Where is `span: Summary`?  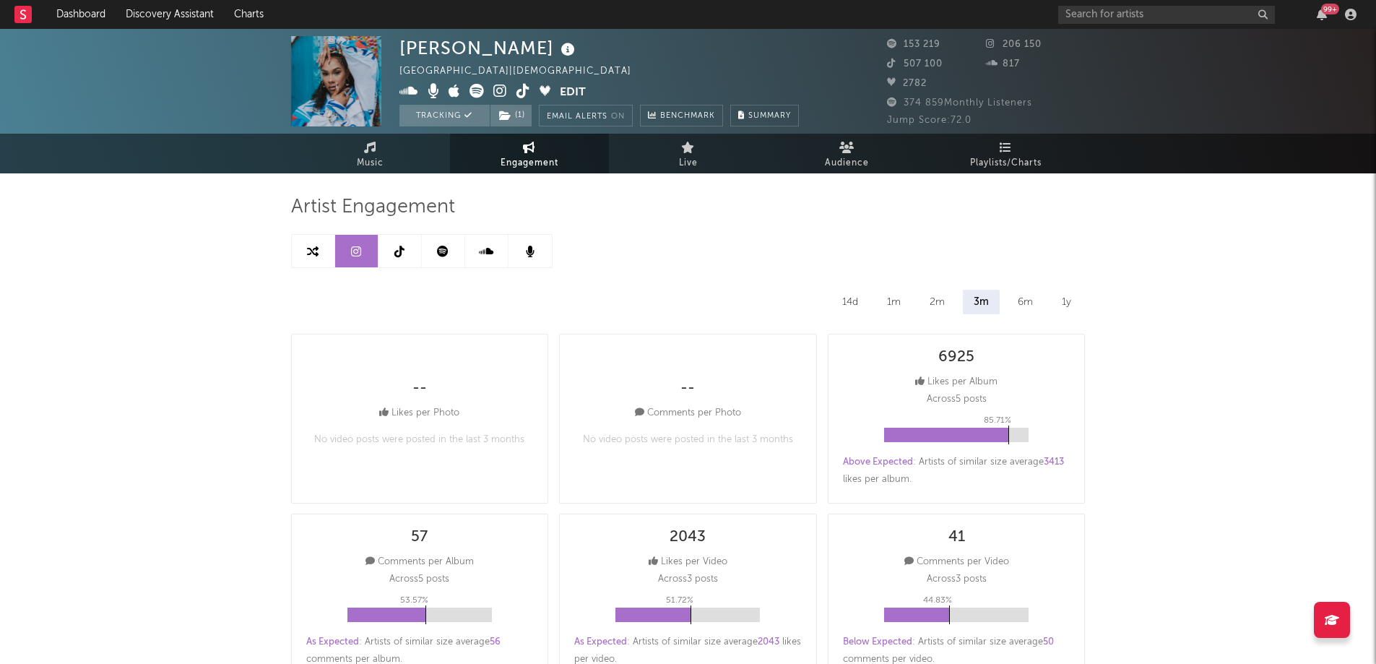 span: Summary is located at coordinates (769, 116).